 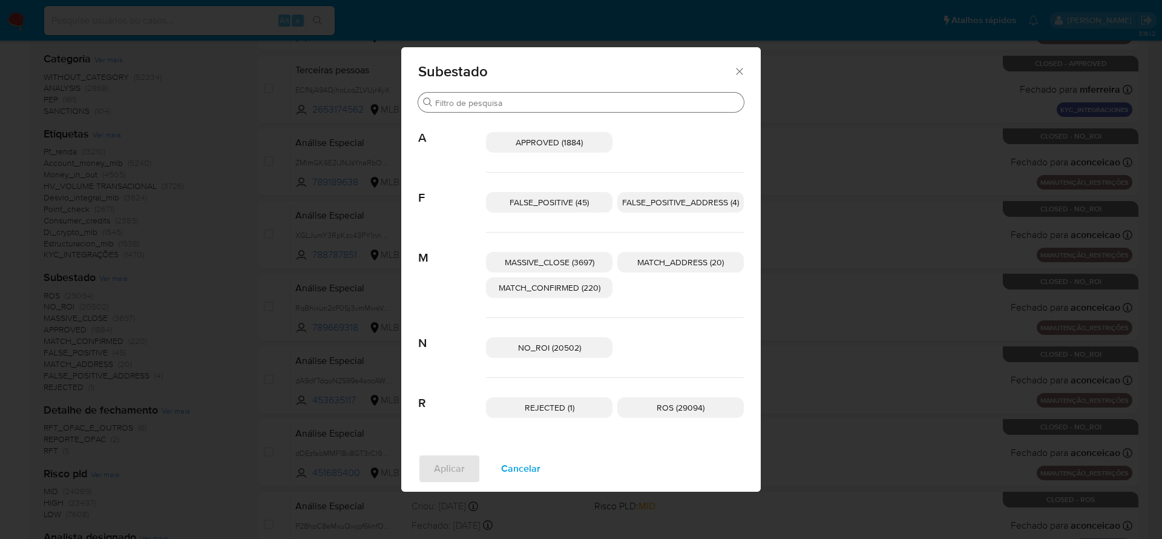 What do you see at coordinates (550, 262) in the screenshot?
I see `span: MASSIVE_CLOSE (3697)` at bounding box center [550, 262].